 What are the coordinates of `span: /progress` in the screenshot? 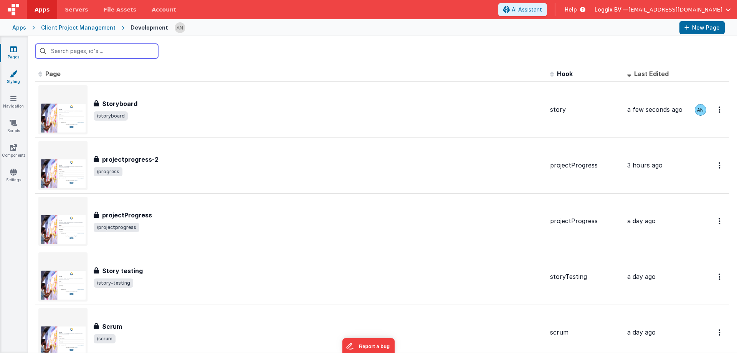 It's located at (108, 172).